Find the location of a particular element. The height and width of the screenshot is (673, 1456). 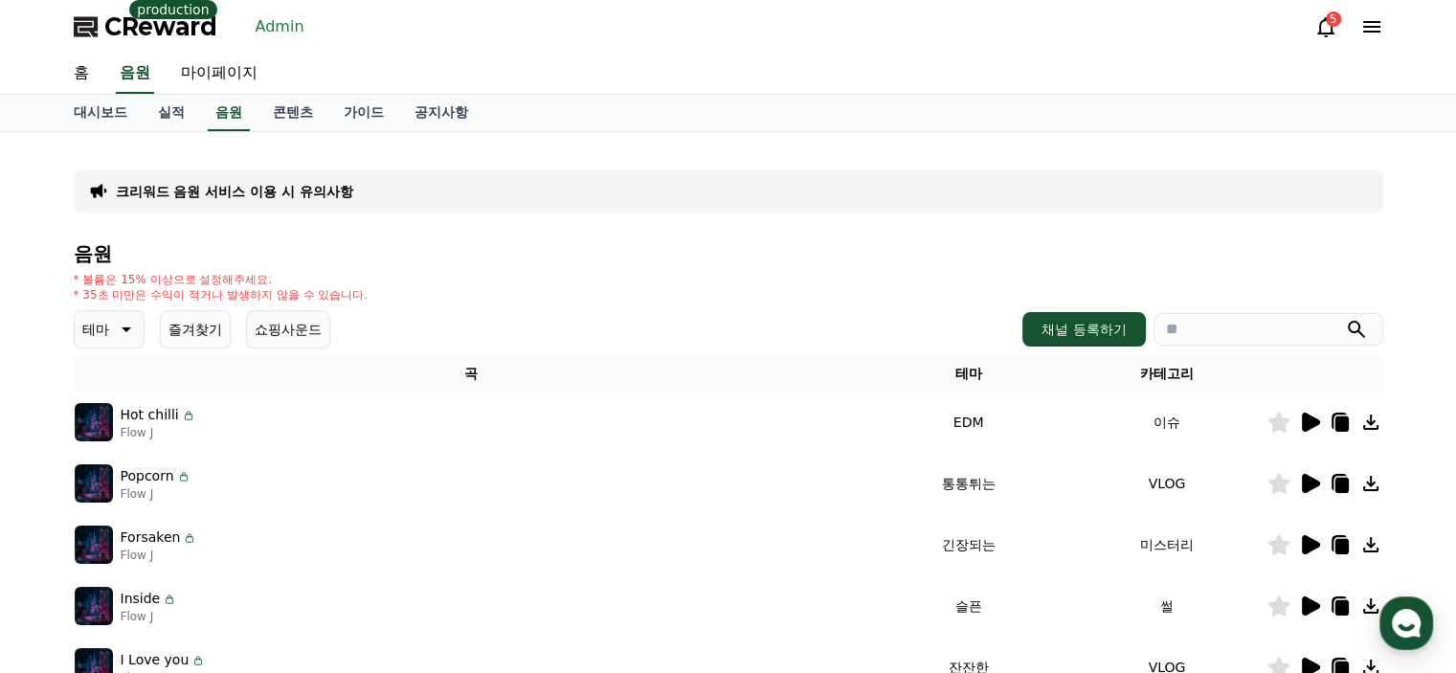

p: Inside is located at coordinates (141, 598).